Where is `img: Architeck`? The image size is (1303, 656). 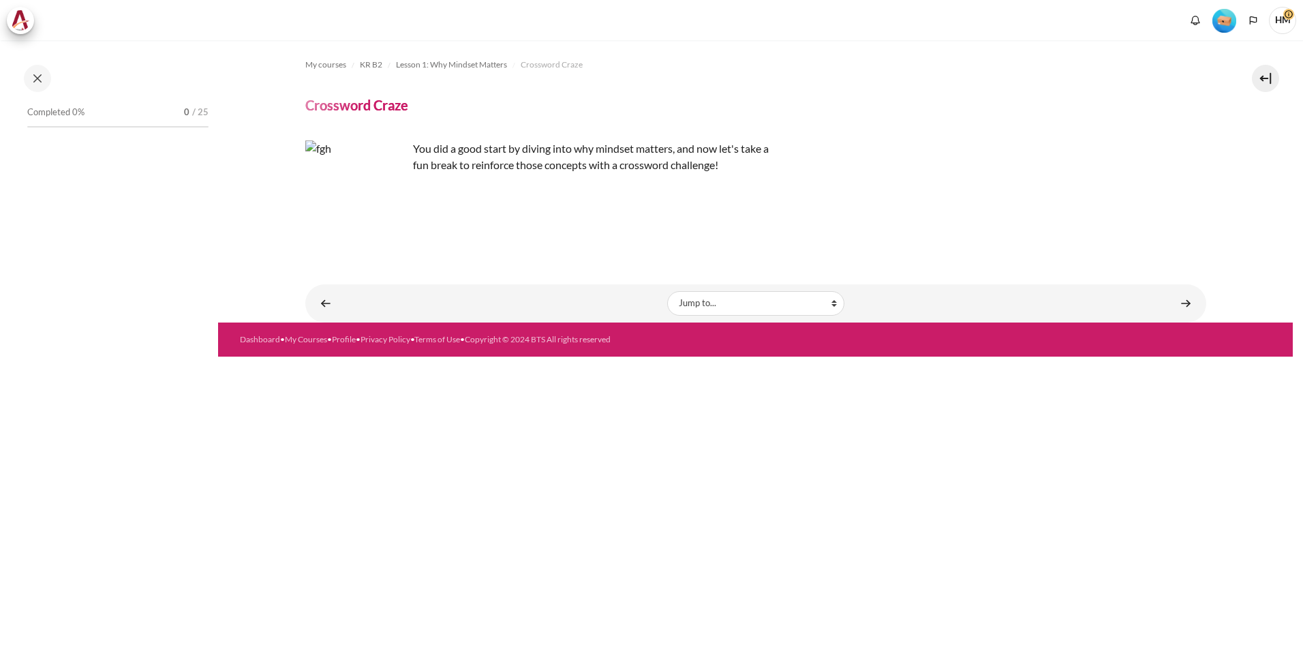
img: Architeck is located at coordinates (20, 20).